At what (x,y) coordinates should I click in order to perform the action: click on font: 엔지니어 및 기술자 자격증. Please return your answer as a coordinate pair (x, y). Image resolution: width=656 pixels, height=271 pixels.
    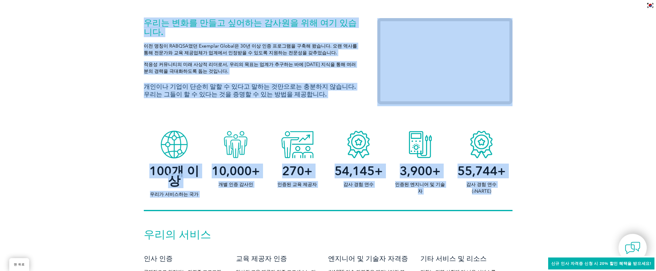
    Looking at the image, I should click on (368, 259).